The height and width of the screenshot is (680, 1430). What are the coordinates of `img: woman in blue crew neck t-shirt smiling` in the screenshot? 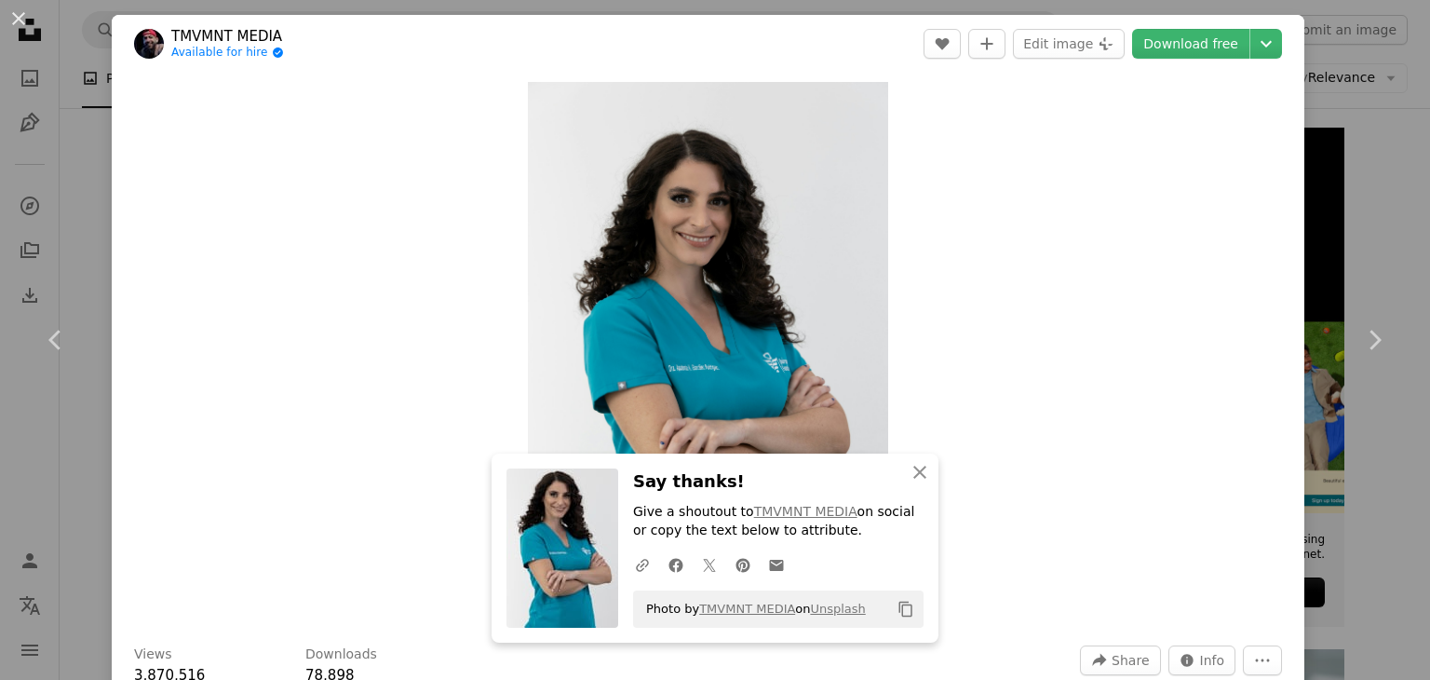 It's located at (708, 352).